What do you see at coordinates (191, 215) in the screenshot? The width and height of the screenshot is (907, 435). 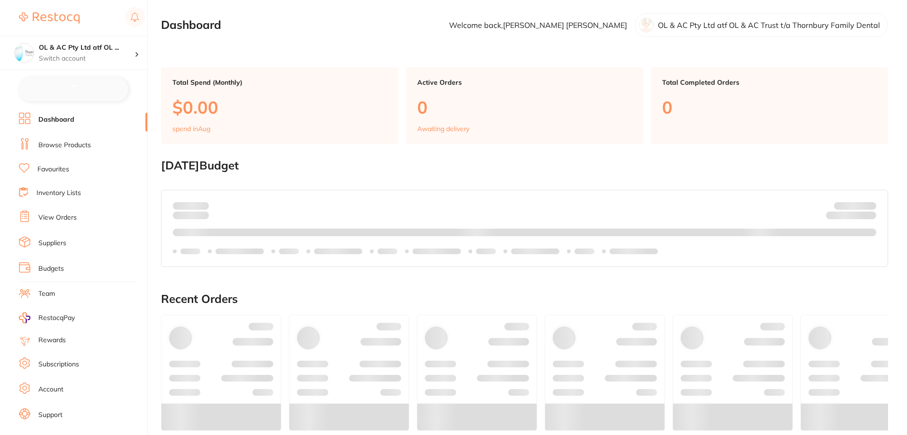 I see `p: month` at bounding box center [191, 215].